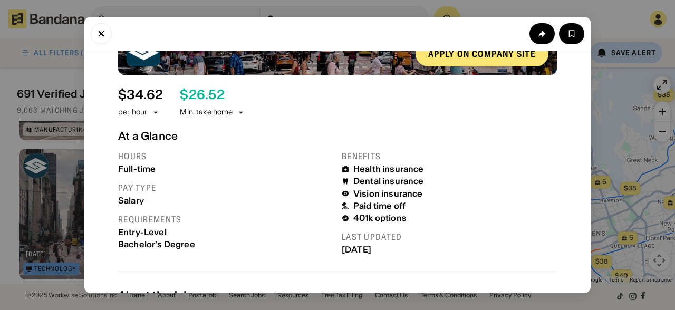 This screenshot has height=310, width=675. Describe the element at coordinates (388, 194) in the screenshot. I see `div: Vision insurance` at that location.